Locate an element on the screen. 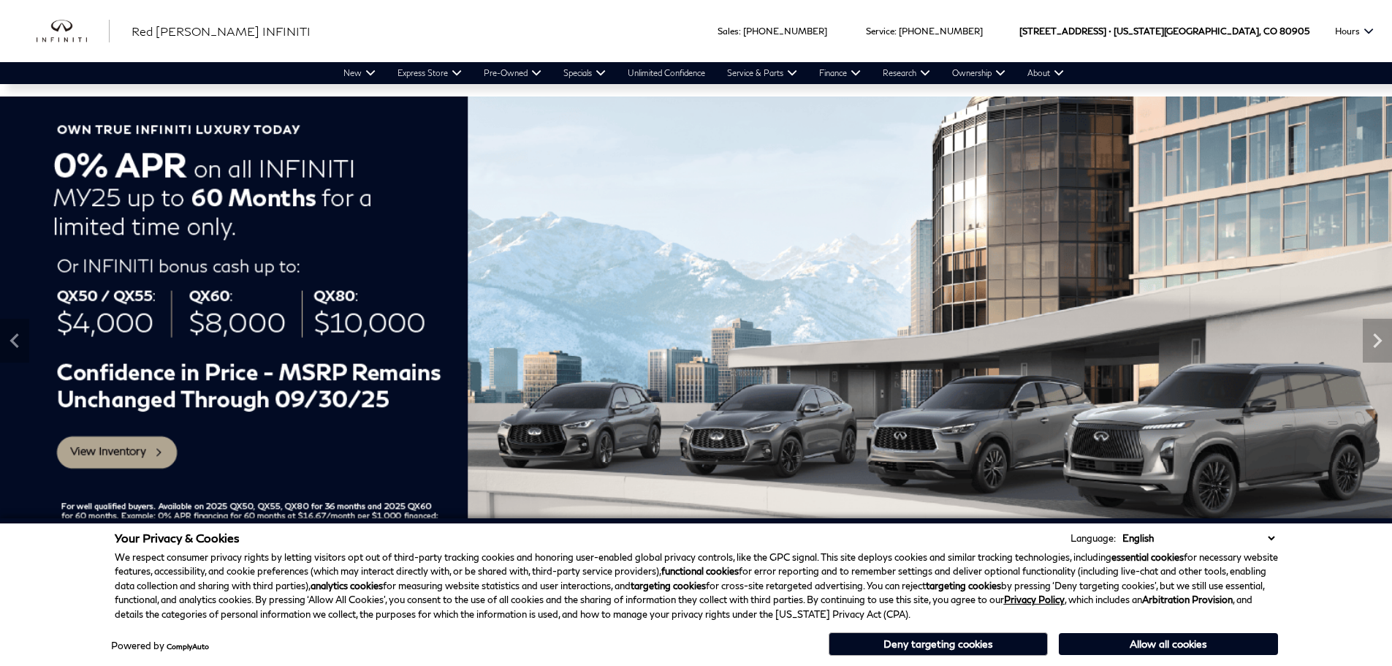 Image resolution: width=1392 pixels, height=666 pixels. a: ComplyAuto is located at coordinates (188, 646).